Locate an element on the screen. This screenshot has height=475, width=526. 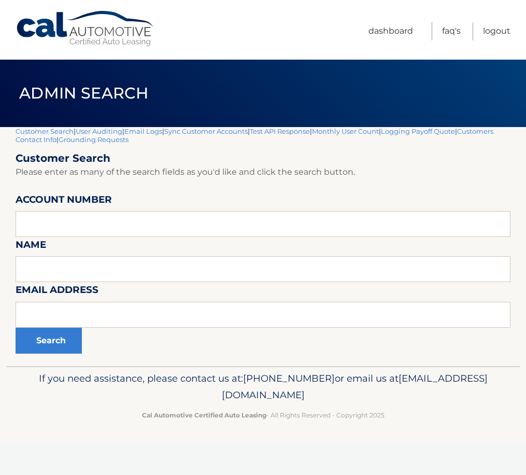
a: Logging Payoff Quote is located at coordinates (418, 131).